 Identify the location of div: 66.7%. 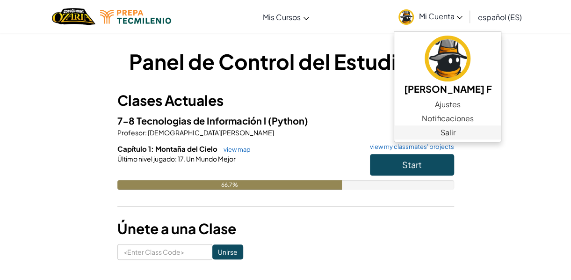
(230, 185).